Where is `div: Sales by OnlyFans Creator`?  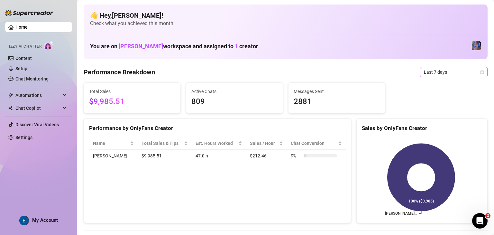 div: Sales by OnlyFans Creator is located at coordinates (422, 128).